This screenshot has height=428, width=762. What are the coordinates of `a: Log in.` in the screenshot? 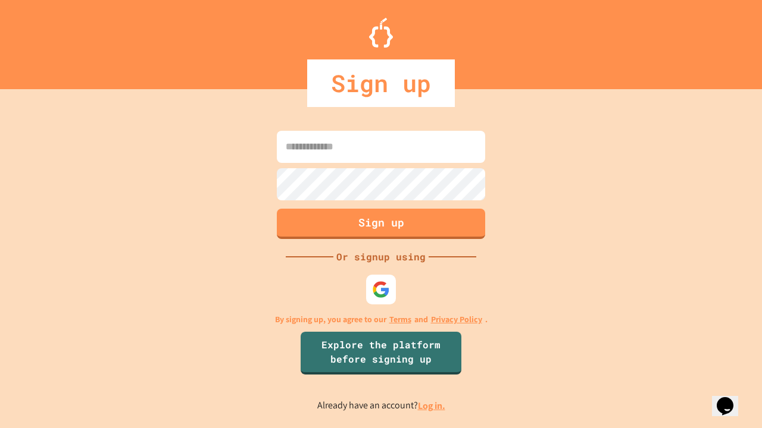 It's located at (431, 406).